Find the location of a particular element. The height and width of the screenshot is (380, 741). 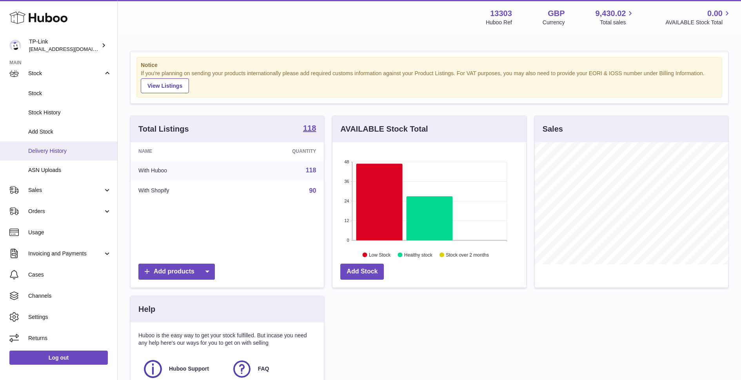

span: Orders is located at coordinates (65, 211).